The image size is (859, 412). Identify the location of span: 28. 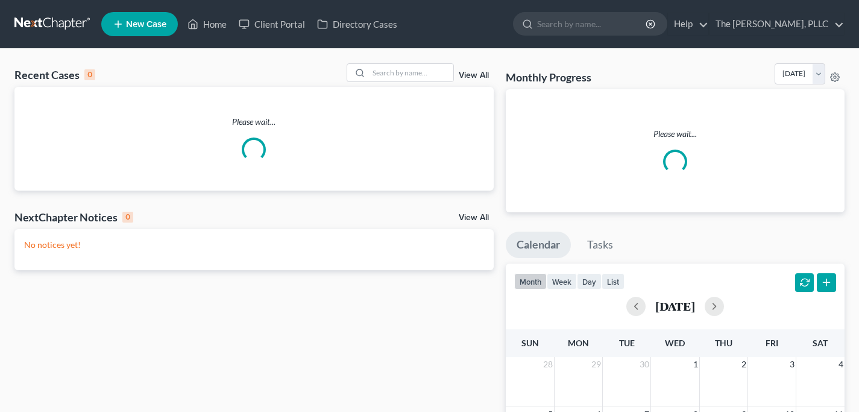
(548, 364).